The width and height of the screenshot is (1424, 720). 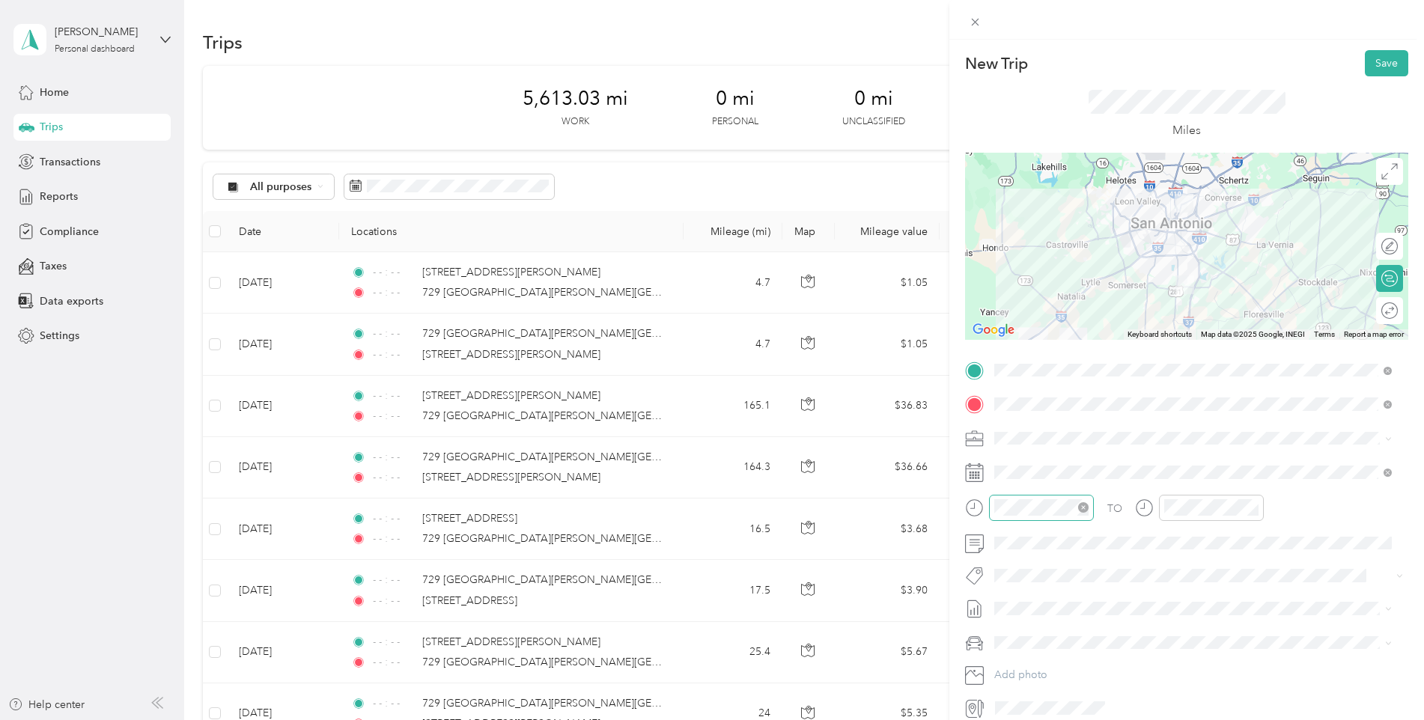 What do you see at coordinates (1374, 334) in the screenshot?
I see `a: Report a map error` at bounding box center [1374, 334].